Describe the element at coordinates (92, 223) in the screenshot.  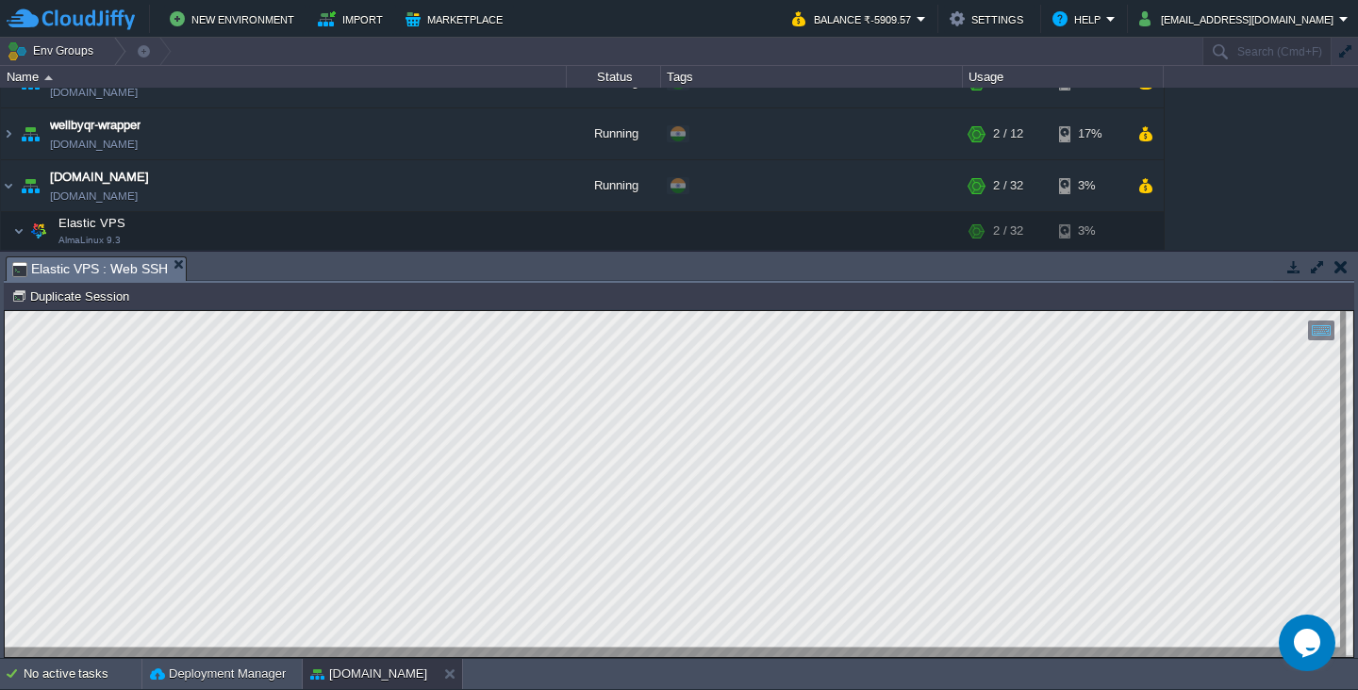
I see `a: Elastic VPSAlmaLinux 9.3` at that location.